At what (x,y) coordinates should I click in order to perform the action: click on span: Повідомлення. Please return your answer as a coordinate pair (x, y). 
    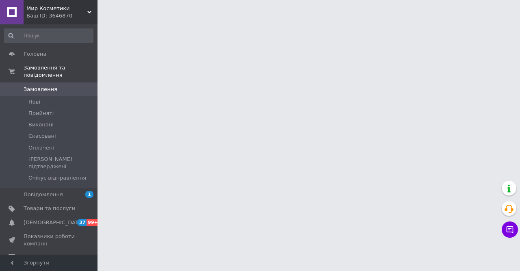
    Looking at the image, I should click on (43, 195).